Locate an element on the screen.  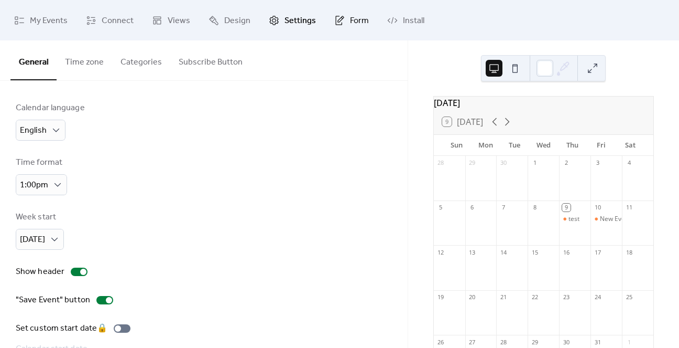
div: 4 is located at coordinates (629, 163).